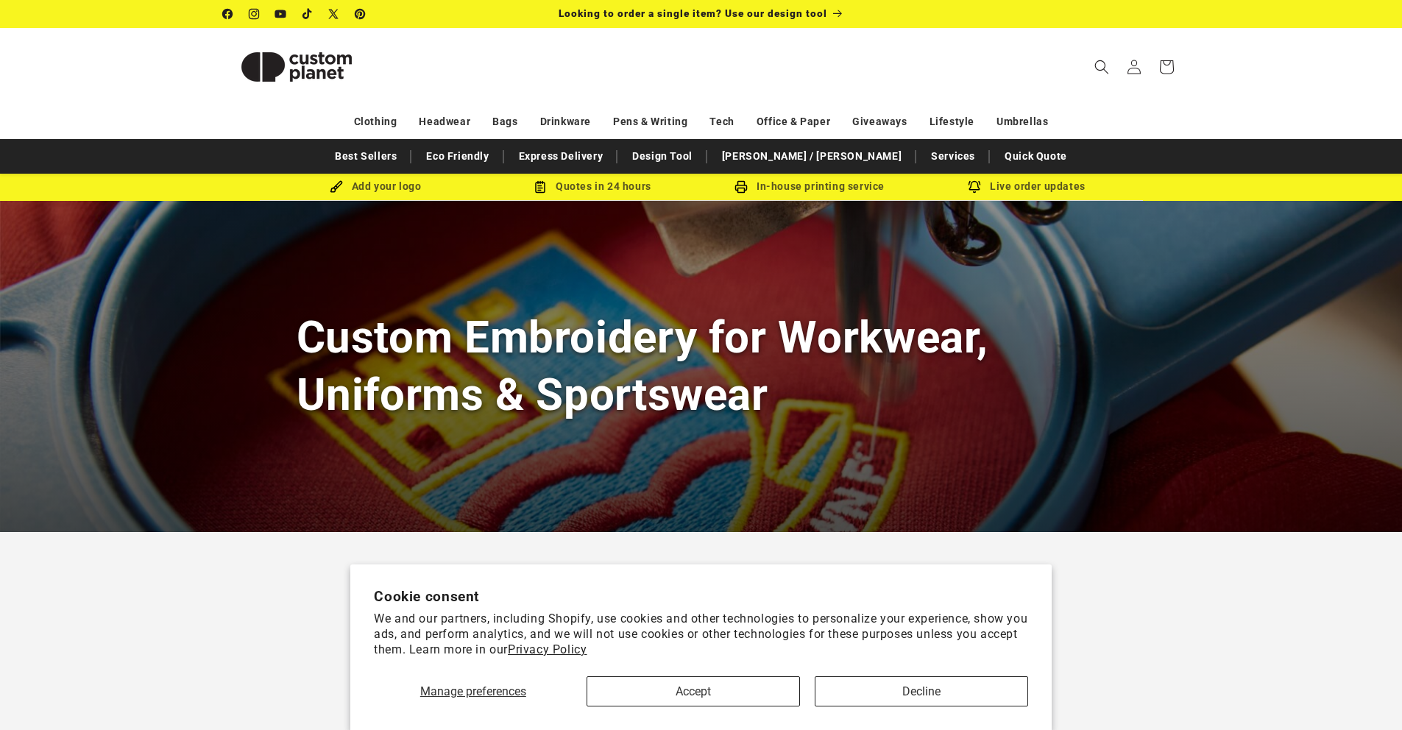 Image resolution: width=1402 pixels, height=730 pixels. Describe the element at coordinates (693, 691) in the screenshot. I see `button: Accept` at that location.